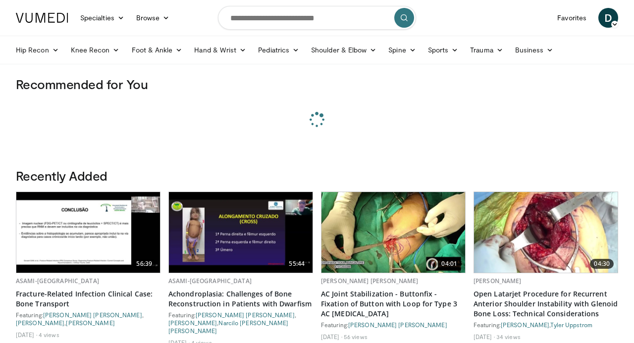  Describe the element at coordinates (449, 264) in the screenshot. I see `span: 04:01` at that location.